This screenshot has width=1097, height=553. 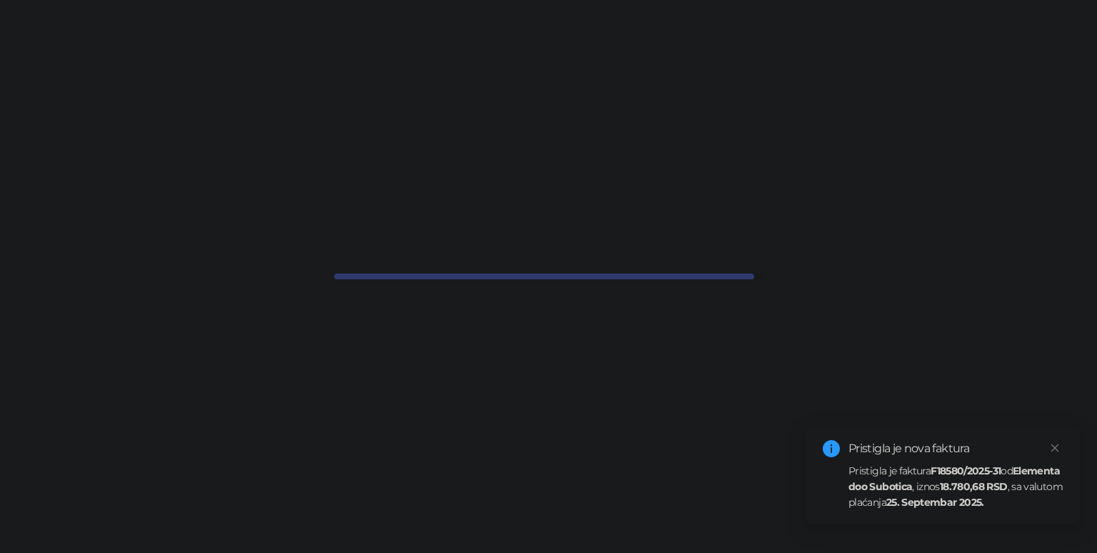 I want to click on strong: 25. Septembar 2025., so click(x=935, y=502).